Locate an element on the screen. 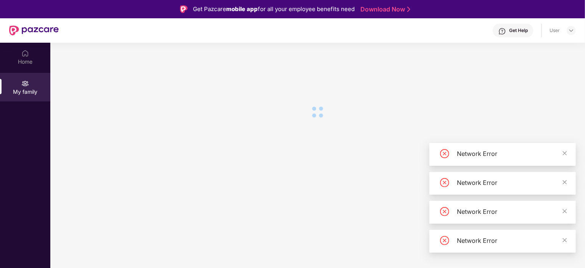 The width and height of the screenshot is (585, 268). div: User is located at coordinates (555, 31).